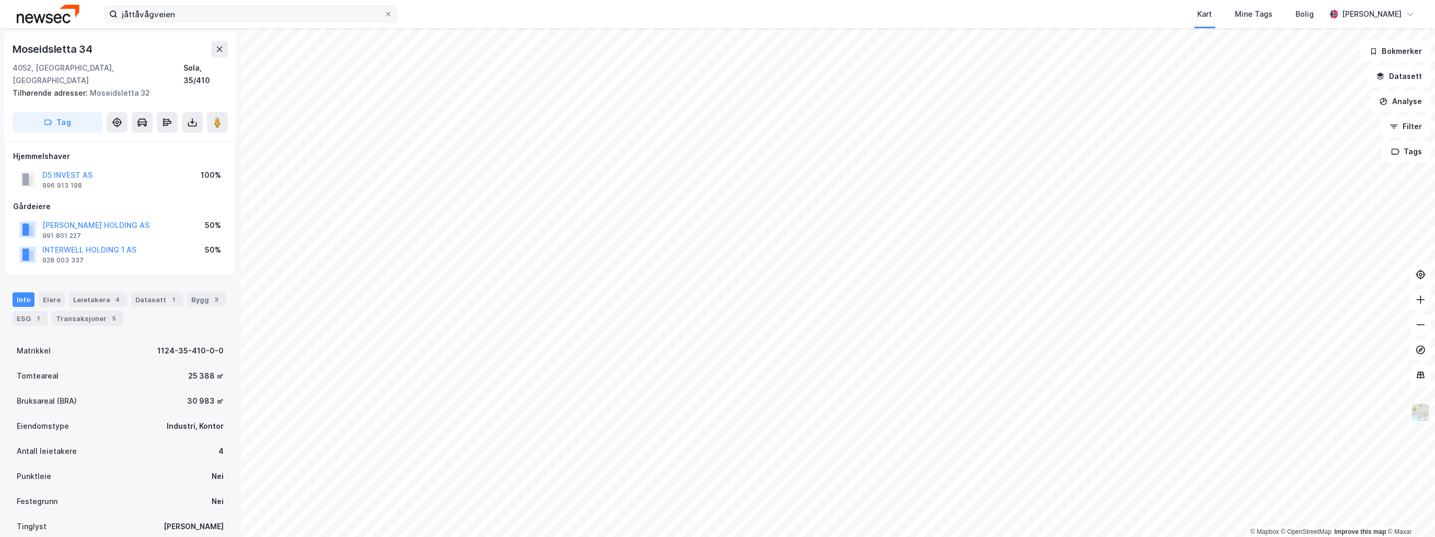  What do you see at coordinates (38, 376) in the screenshot?
I see `div: Tomteareal` at bounding box center [38, 376].